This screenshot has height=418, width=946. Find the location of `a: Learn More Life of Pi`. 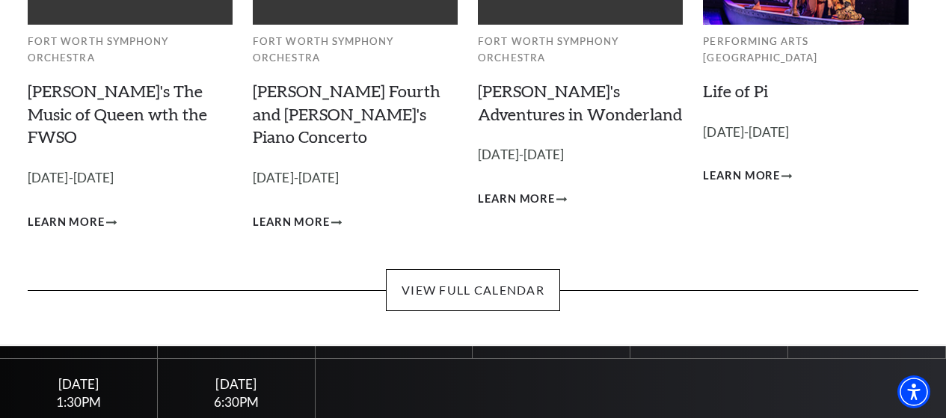

a: Learn More Life of Pi is located at coordinates (747, 176).